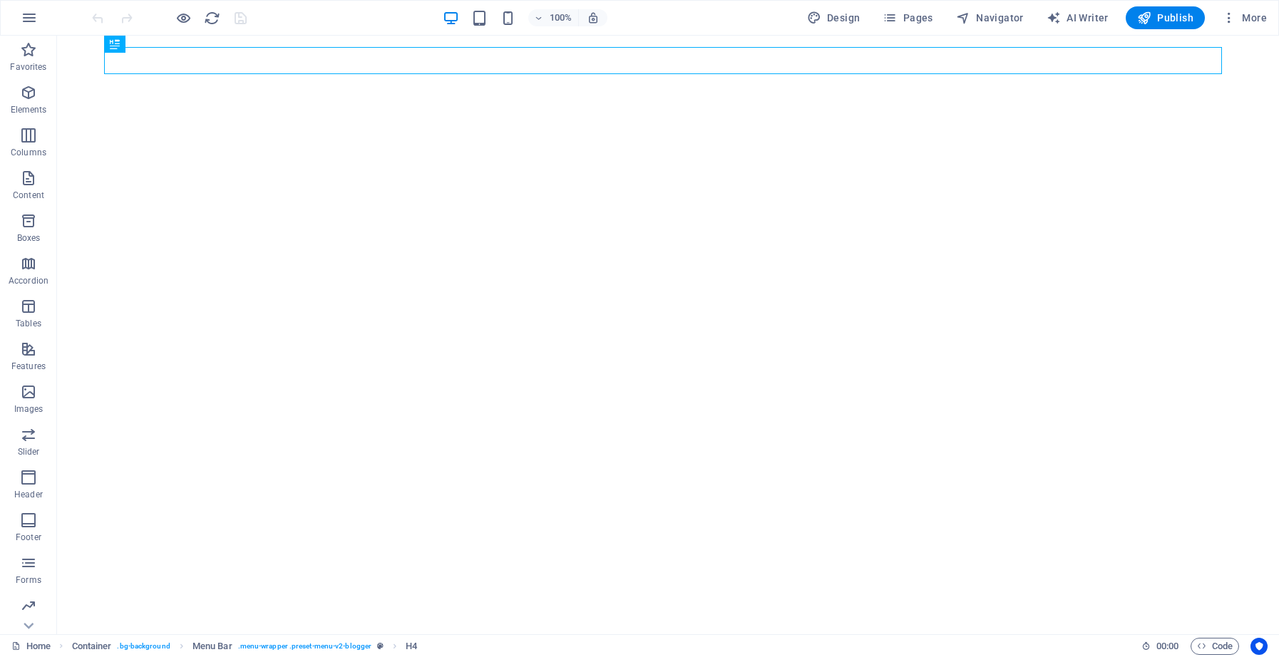  Describe the element at coordinates (31, 647) in the screenshot. I see `a: Click to cancel selection. Double-click to open Pages` at that location.